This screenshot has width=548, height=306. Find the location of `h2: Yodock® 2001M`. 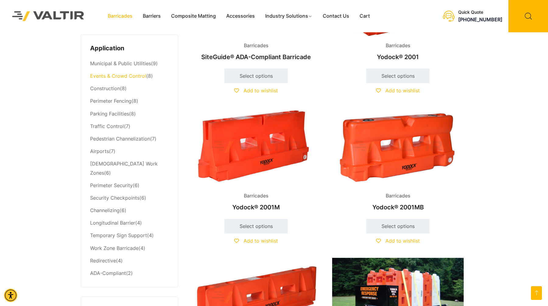

h2: Yodock® 2001M is located at coordinates (256, 207).